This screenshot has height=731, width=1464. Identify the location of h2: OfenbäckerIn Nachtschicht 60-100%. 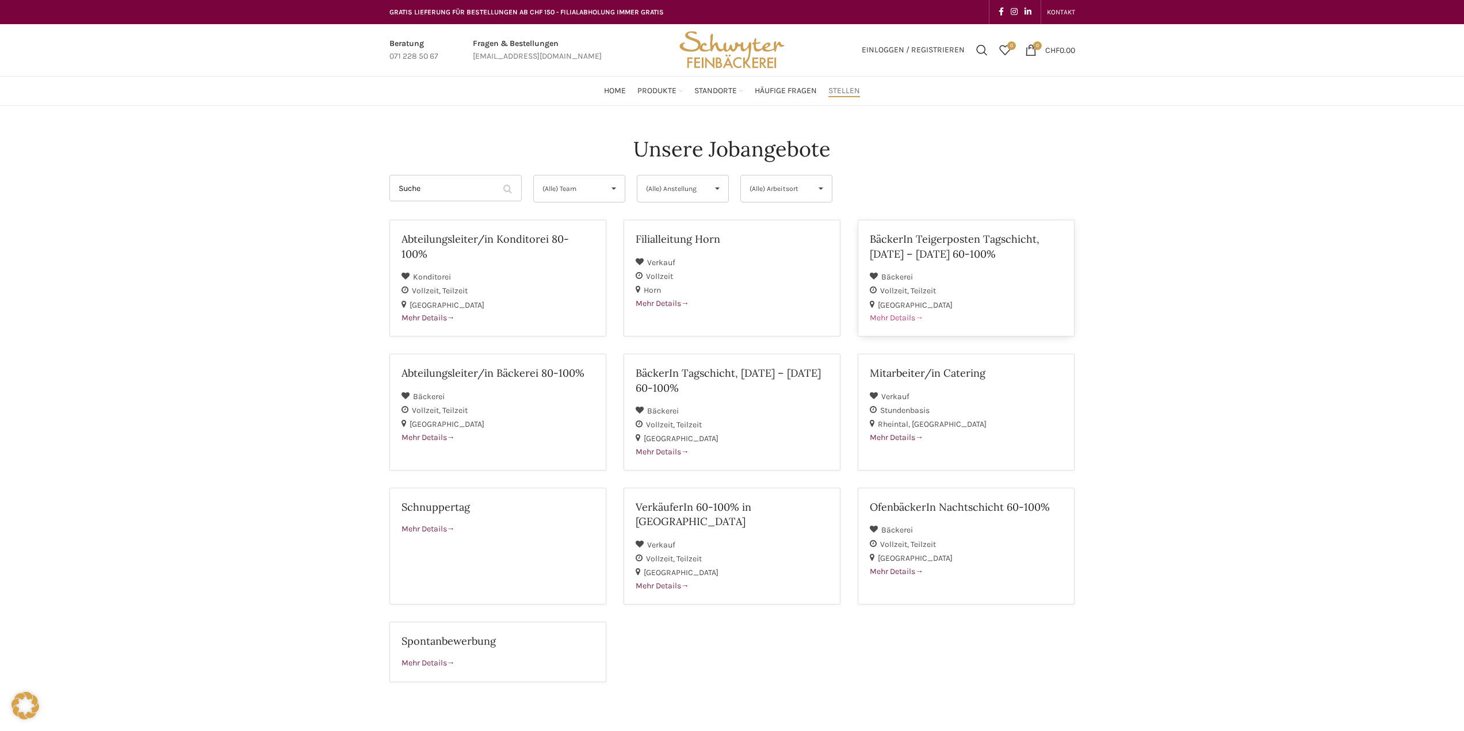
(966, 507).